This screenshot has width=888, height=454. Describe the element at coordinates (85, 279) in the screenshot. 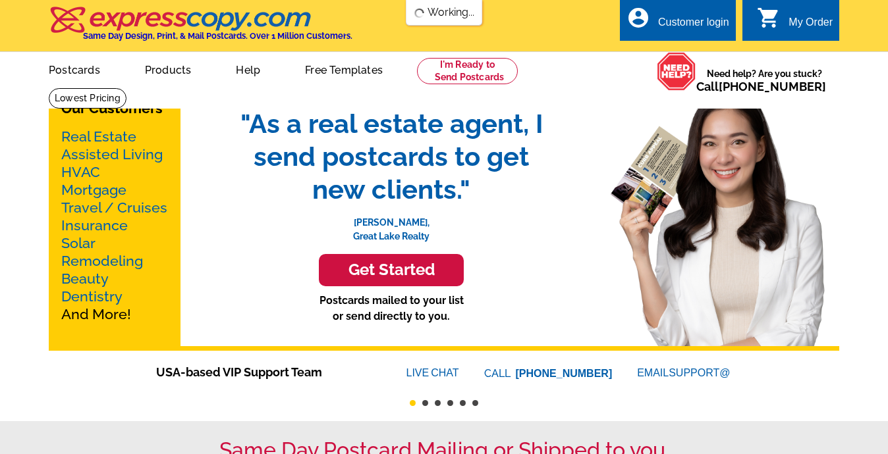

I see `a: Beauty` at that location.